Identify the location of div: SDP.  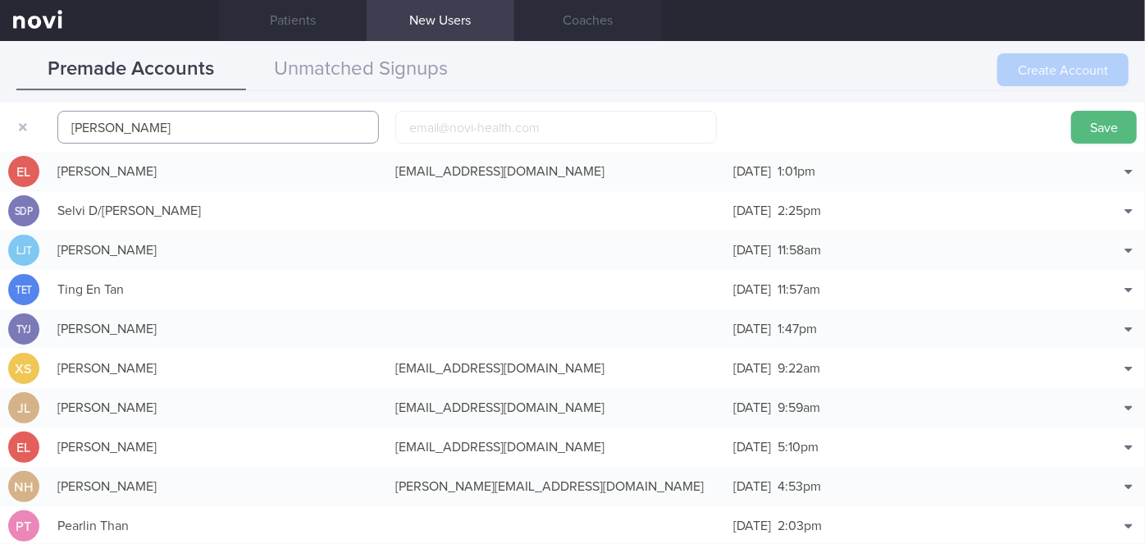
(24, 211).